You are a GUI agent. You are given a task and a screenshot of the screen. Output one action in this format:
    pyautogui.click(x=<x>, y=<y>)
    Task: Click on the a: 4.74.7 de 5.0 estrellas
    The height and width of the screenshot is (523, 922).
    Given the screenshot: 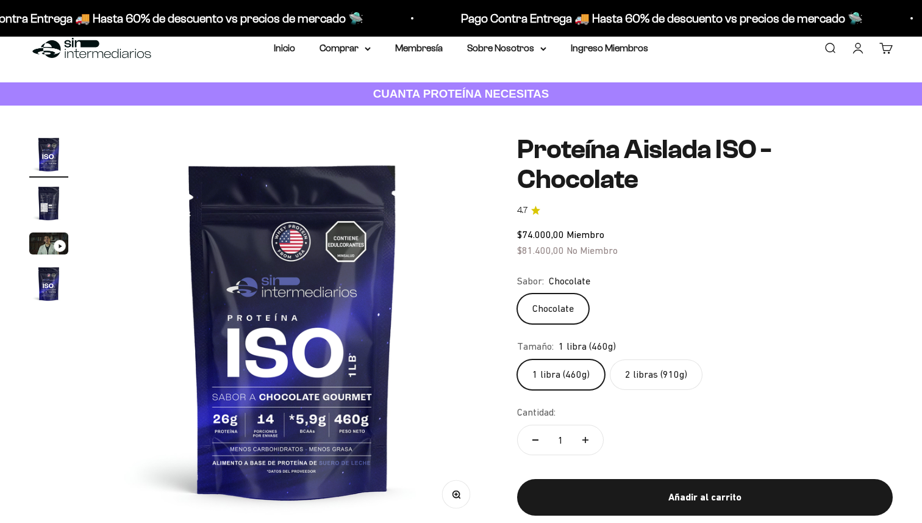 What is the action you would take?
    pyautogui.click(x=705, y=210)
    